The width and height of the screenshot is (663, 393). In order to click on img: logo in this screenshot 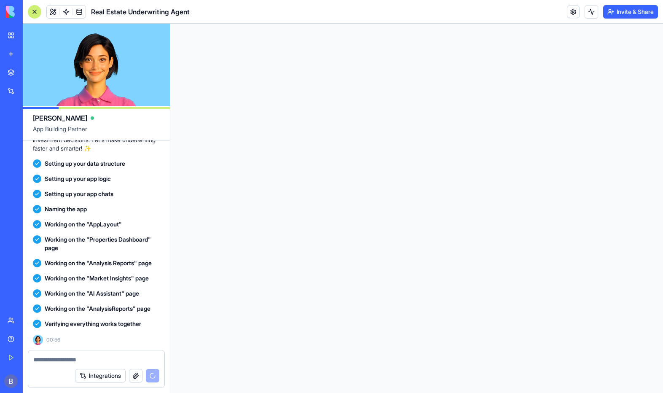, I will do `click(32, 12)`.